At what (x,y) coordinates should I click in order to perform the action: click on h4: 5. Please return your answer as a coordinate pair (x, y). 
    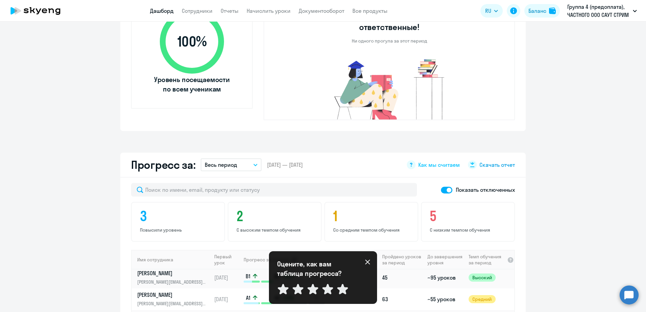
    Looking at the image, I should click on (469, 216).